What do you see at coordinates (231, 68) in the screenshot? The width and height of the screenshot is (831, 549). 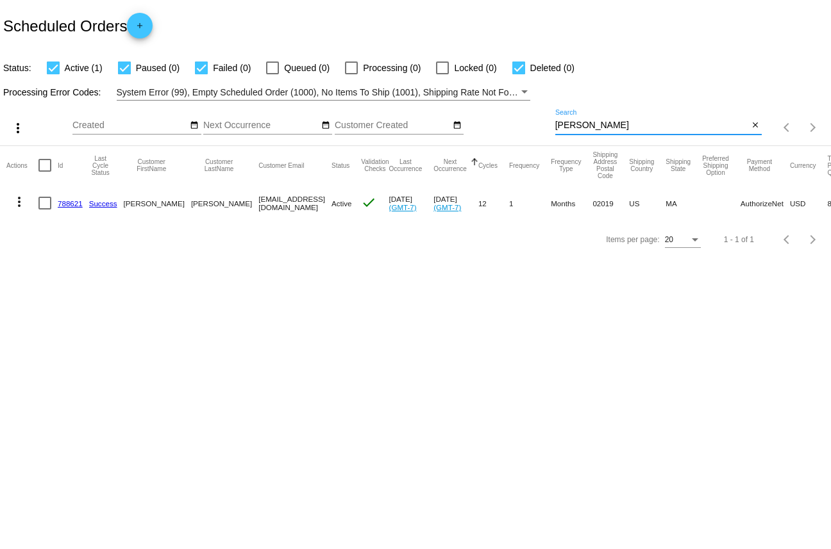 I see `span: Failed (0)` at bounding box center [231, 68].